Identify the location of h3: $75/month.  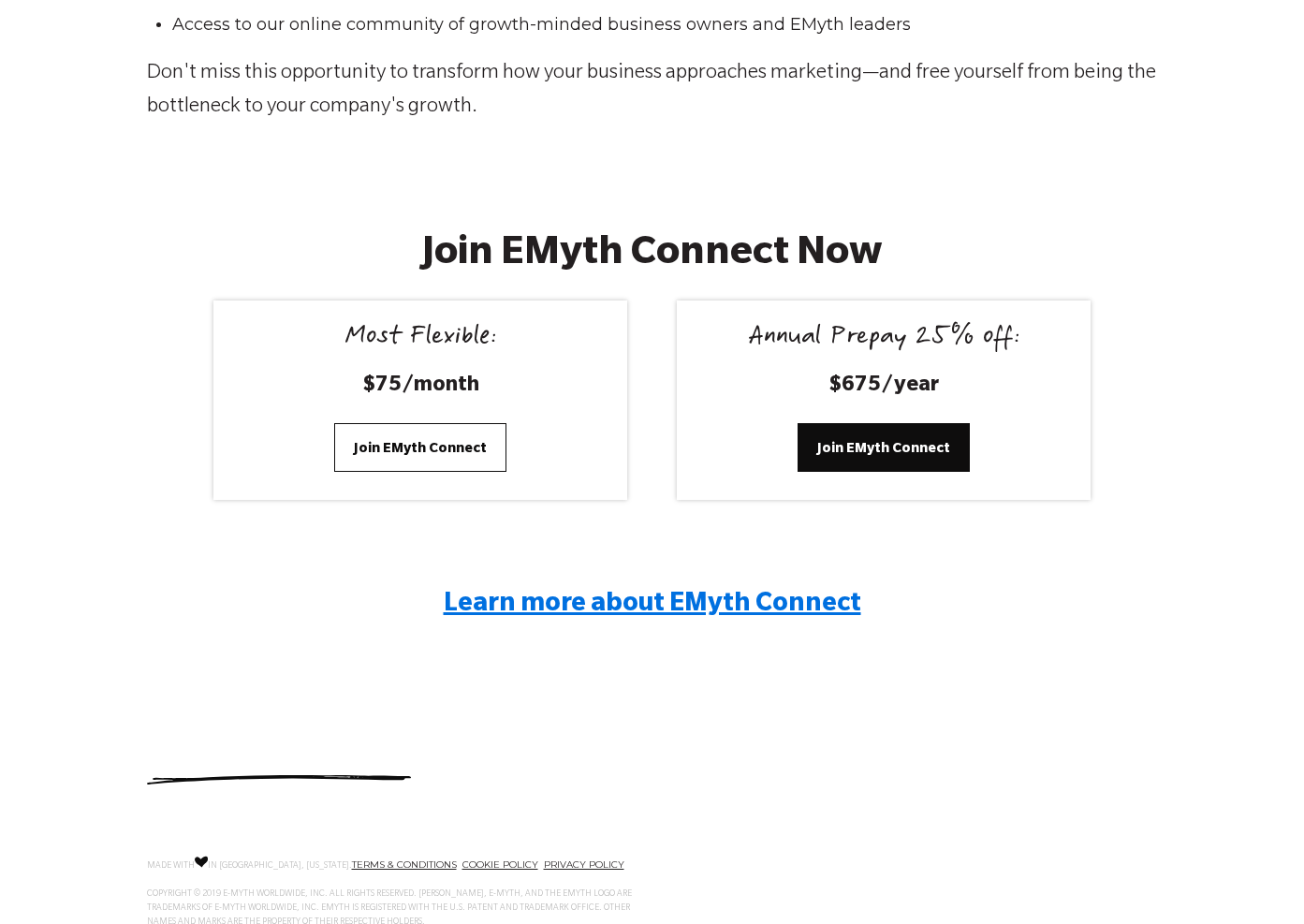
(420, 386).